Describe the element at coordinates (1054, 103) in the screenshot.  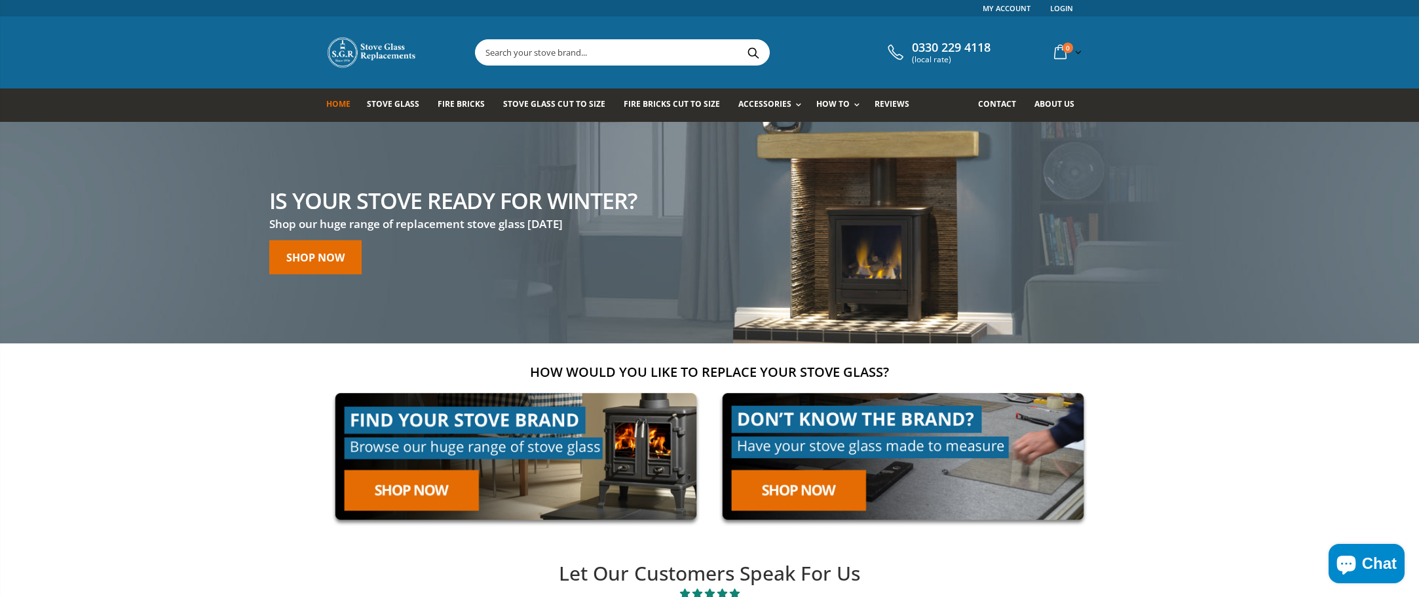
I see `span: About us` at that location.